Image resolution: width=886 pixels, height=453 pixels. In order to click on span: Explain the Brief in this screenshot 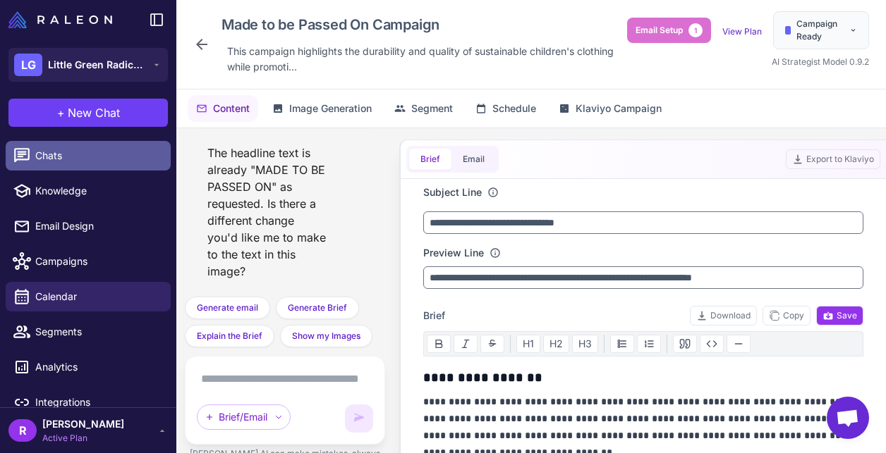, I will do `click(229, 336)`.